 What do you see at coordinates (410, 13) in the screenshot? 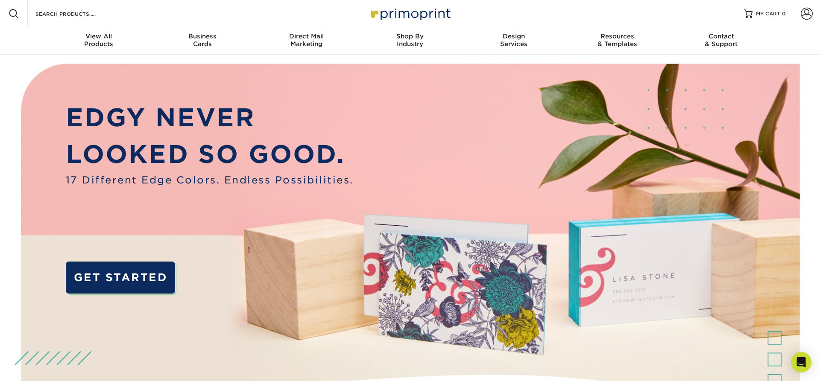
I see `img: Primoprint` at bounding box center [410, 13].